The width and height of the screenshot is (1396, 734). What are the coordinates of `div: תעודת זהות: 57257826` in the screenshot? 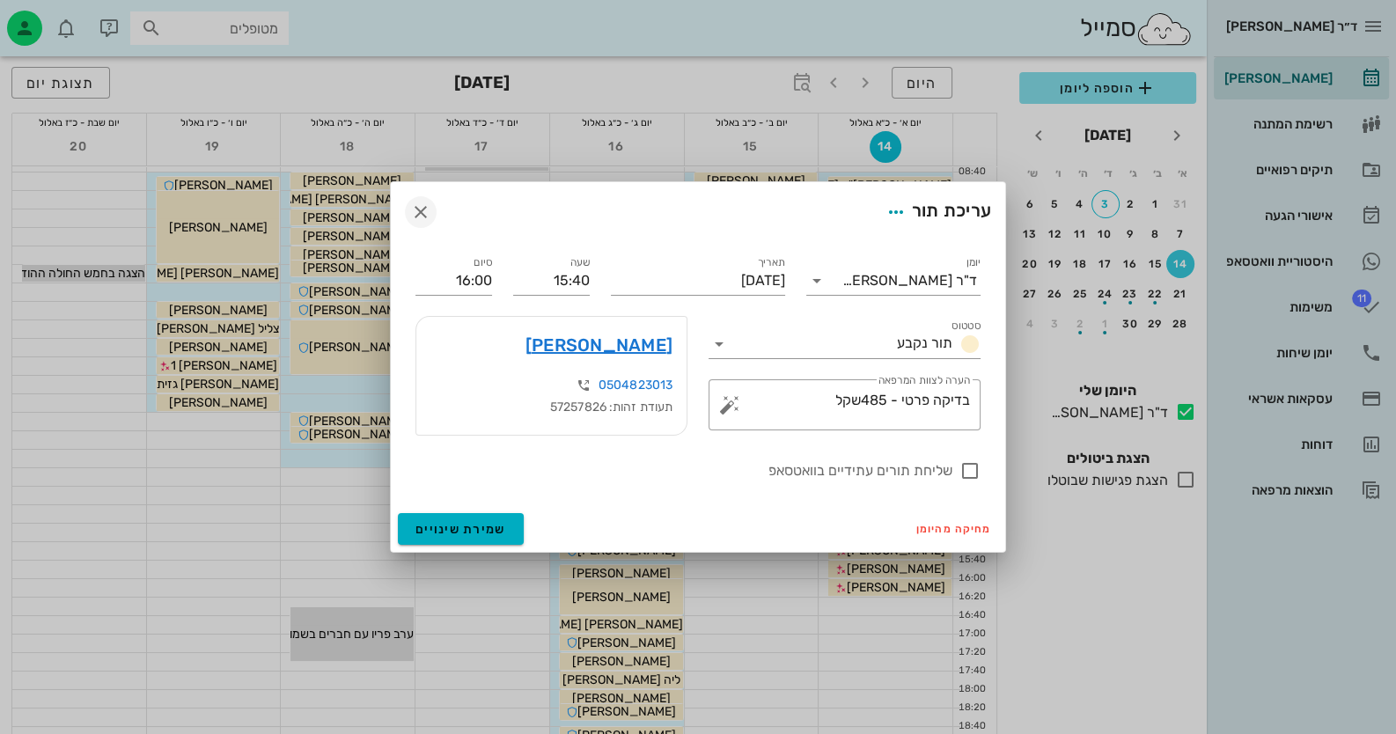 It's located at (551, 407).